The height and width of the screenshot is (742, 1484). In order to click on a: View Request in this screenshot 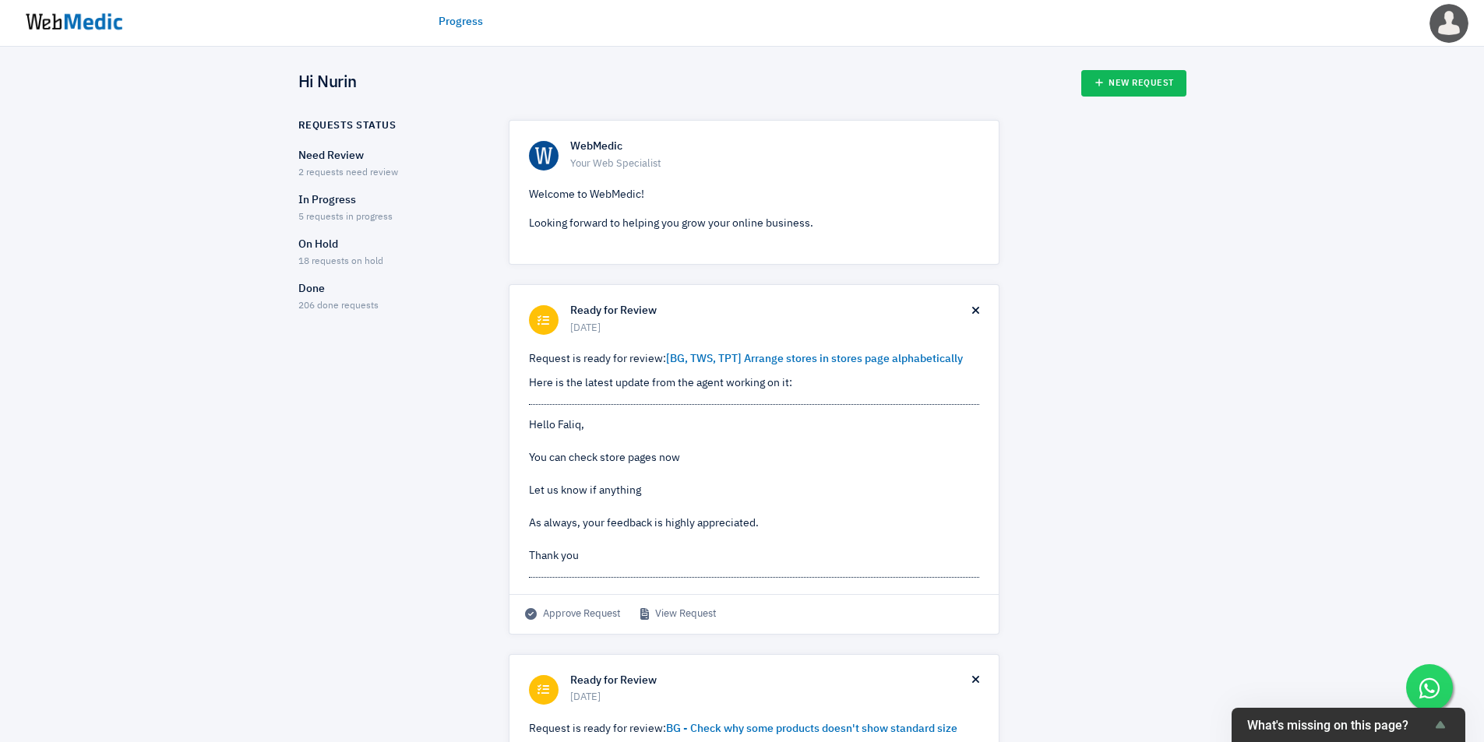, I will do `click(678, 615)`.